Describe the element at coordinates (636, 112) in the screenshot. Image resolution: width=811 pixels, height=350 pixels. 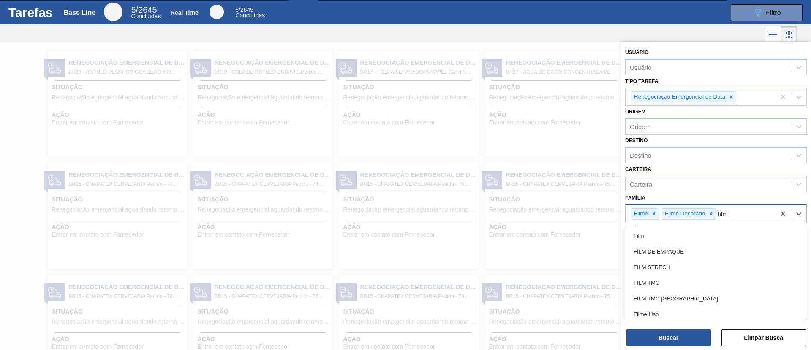
I see `label: Origem` at that location.